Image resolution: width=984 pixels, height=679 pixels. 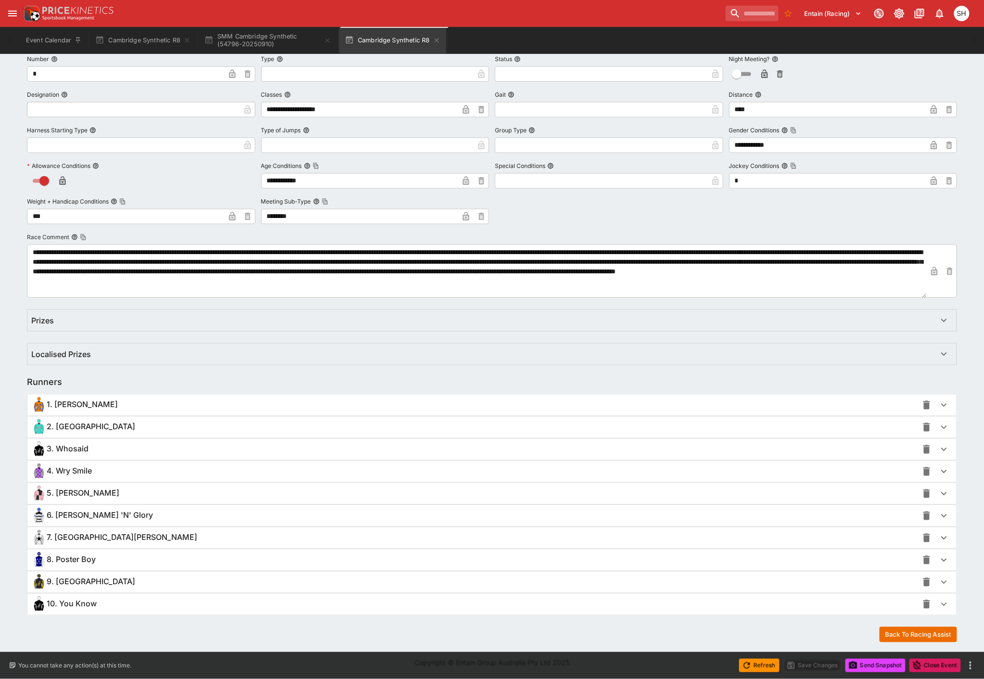 What do you see at coordinates (749, 59) in the screenshot?
I see `p: Night Meeting?` at bounding box center [749, 59].